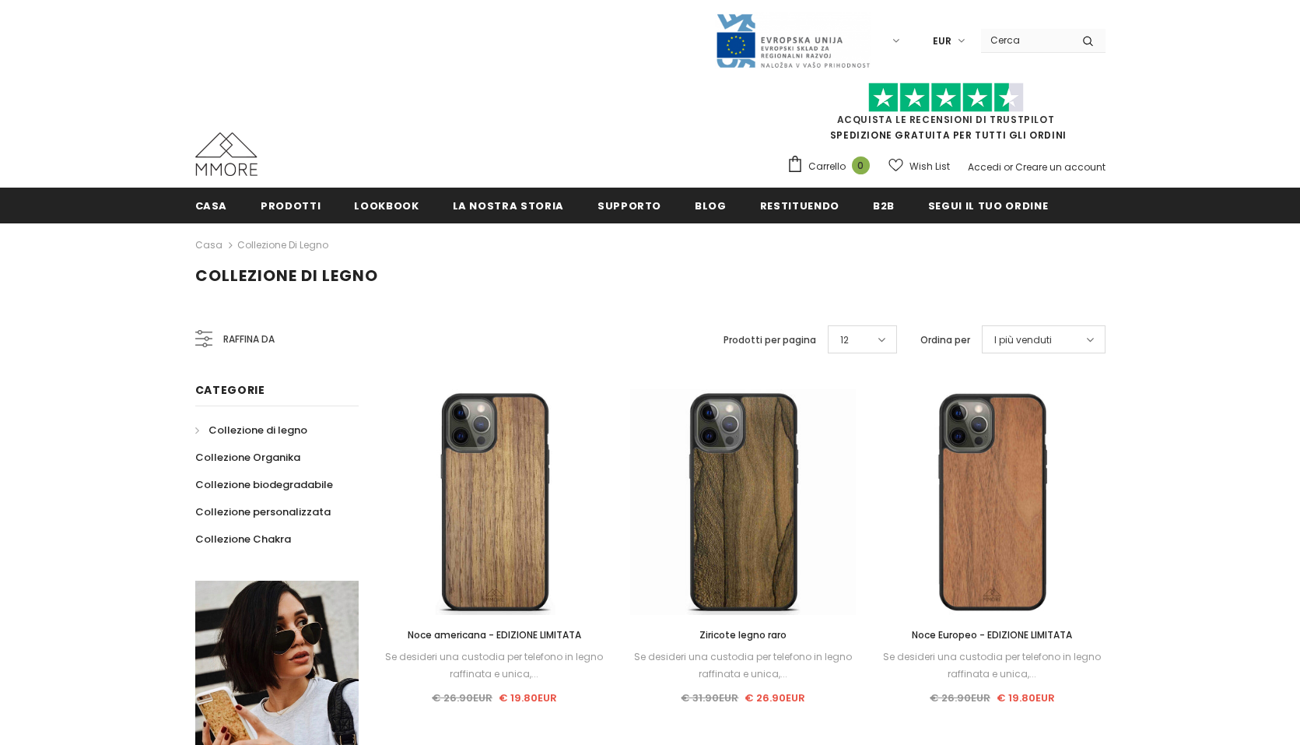  What do you see at coordinates (992, 634) in the screenshot?
I see `span: Noce Europeo - EDIZIONE LIMITATA` at bounding box center [992, 634].